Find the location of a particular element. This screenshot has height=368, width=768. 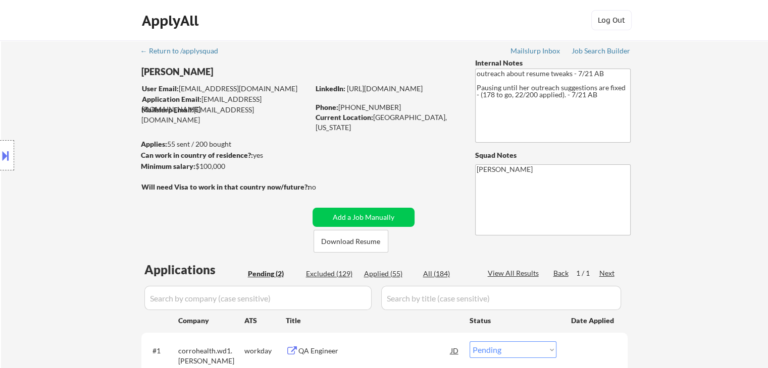

div: Internal Notes is located at coordinates (553, 63).